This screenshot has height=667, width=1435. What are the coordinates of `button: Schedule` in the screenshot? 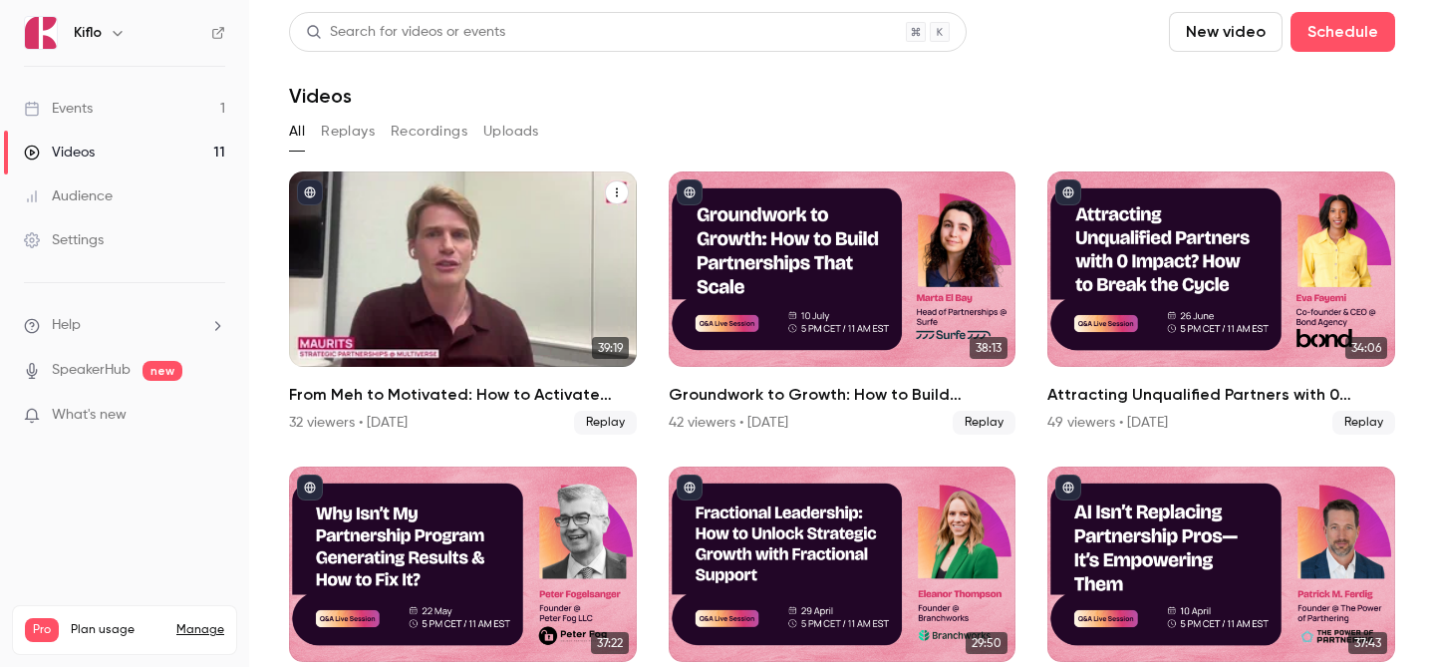 It's located at (1342, 32).